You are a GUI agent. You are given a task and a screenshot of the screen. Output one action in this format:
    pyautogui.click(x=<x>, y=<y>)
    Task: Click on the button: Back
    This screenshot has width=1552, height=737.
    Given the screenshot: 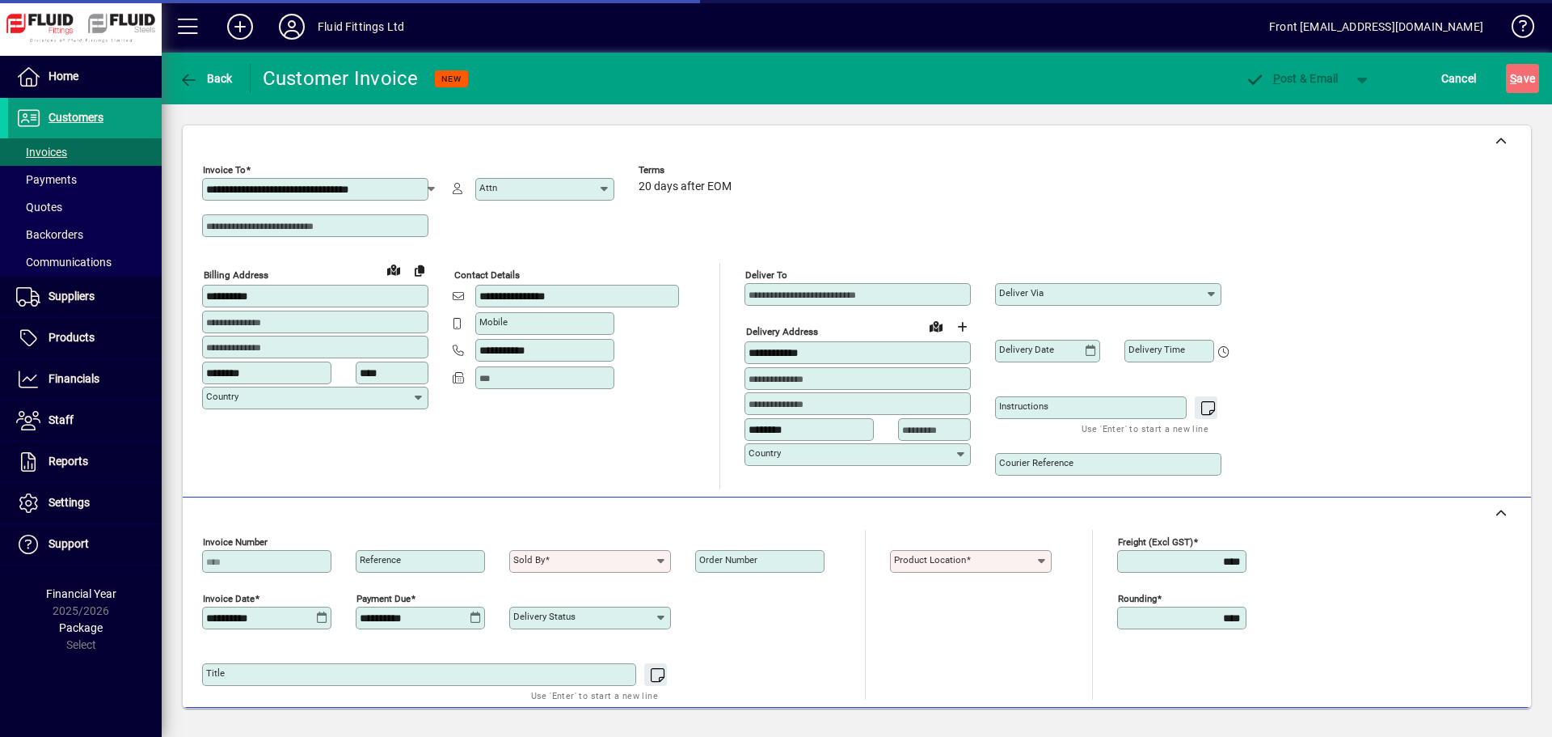 What is the action you would take?
    pyautogui.click(x=205, y=78)
    